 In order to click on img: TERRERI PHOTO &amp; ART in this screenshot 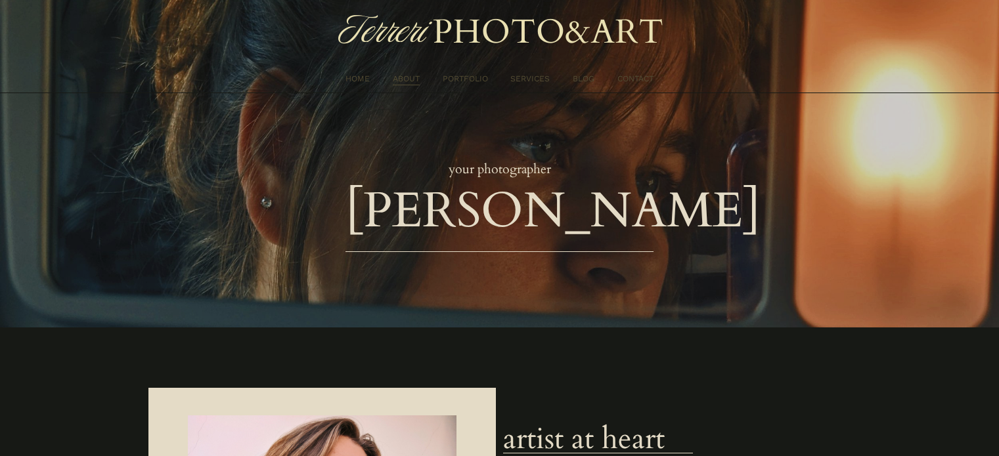, I will do `click(500, 32)`.